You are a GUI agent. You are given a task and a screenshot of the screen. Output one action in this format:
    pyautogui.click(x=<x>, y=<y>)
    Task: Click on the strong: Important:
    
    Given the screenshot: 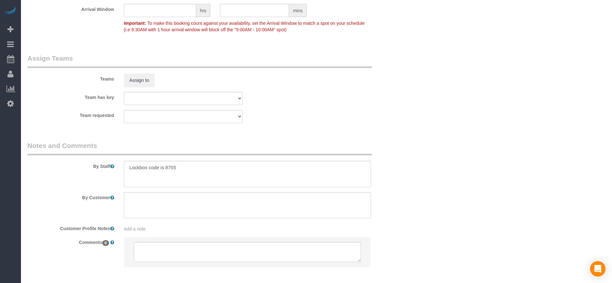 What is the action you would take?
    pyautogui.click(x=135, y=23)
    